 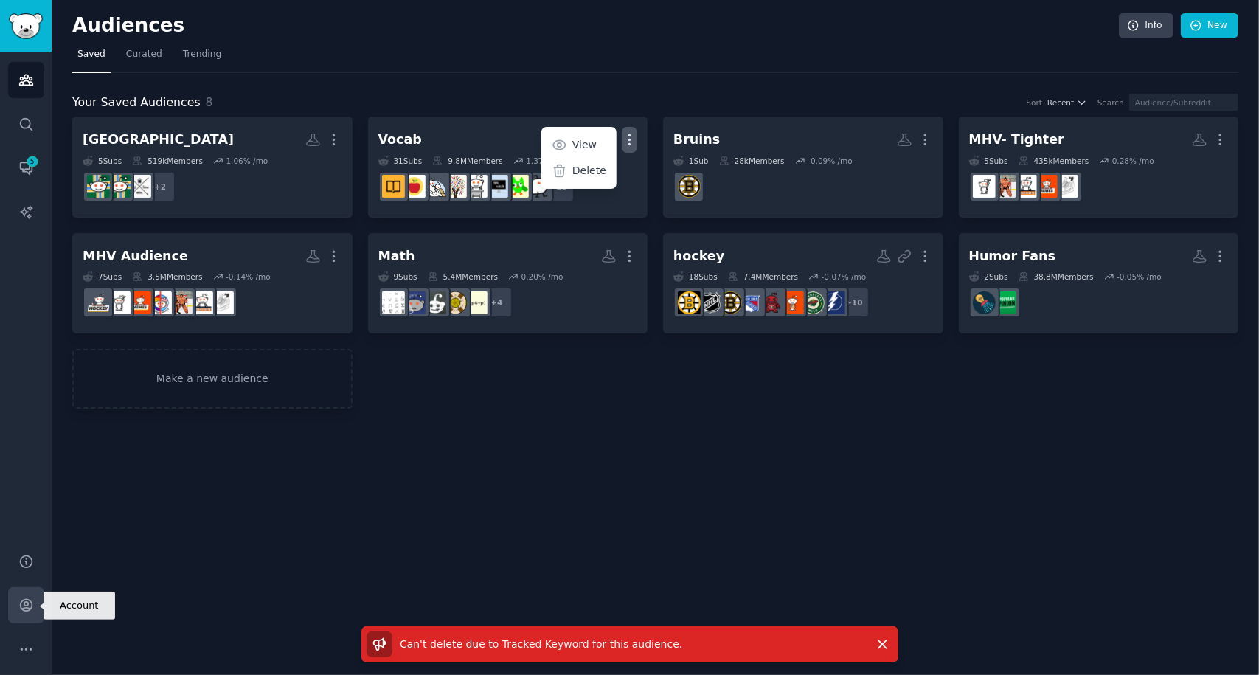 I want to click on img: Portland, so click(x=98, y=186).